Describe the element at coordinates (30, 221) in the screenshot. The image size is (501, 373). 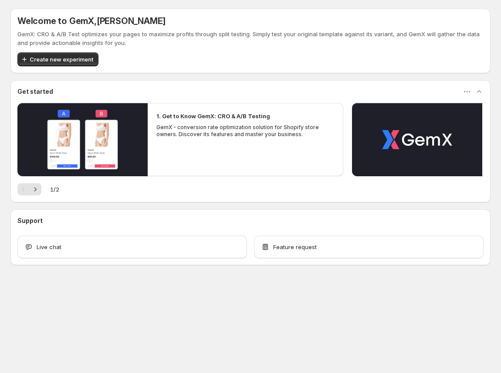
I see `h3: Support` at that location.